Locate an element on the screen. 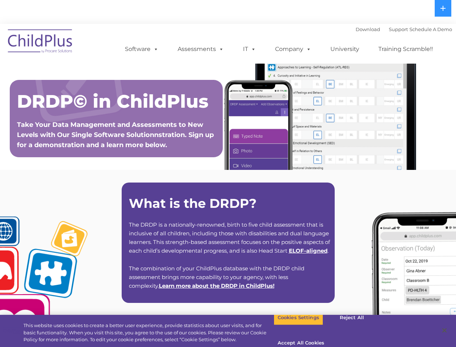 Image resolution: width=456 pixels, height=347 pixels. button: Reject All is located at coordinates (352, 318).